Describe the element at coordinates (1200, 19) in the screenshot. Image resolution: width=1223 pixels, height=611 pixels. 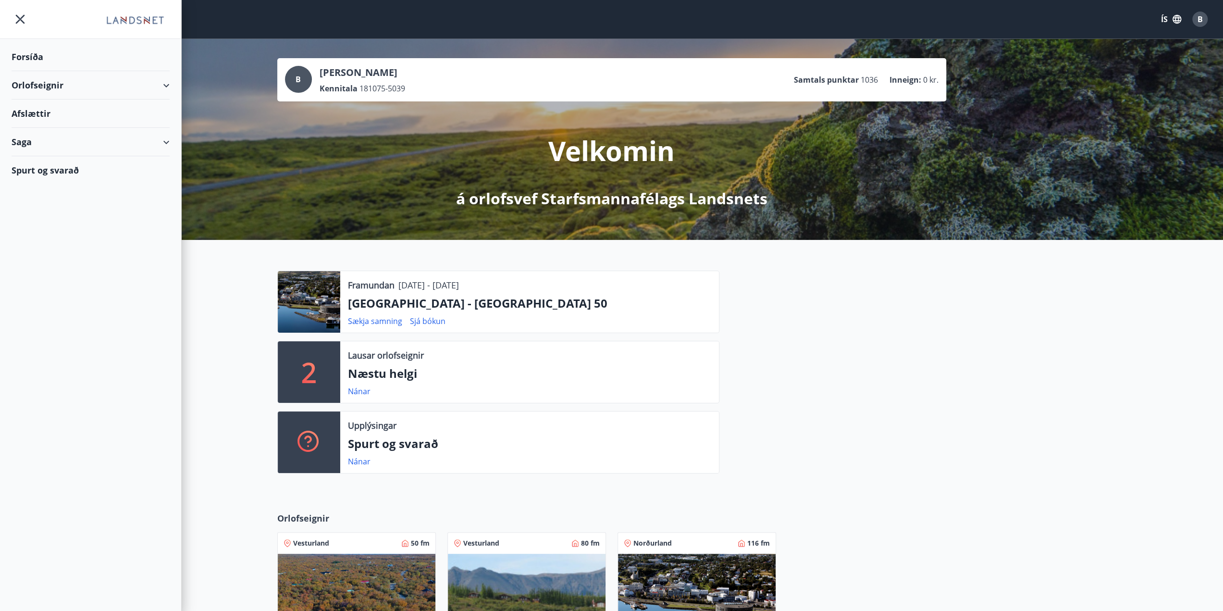
I see `button: B` at that location.